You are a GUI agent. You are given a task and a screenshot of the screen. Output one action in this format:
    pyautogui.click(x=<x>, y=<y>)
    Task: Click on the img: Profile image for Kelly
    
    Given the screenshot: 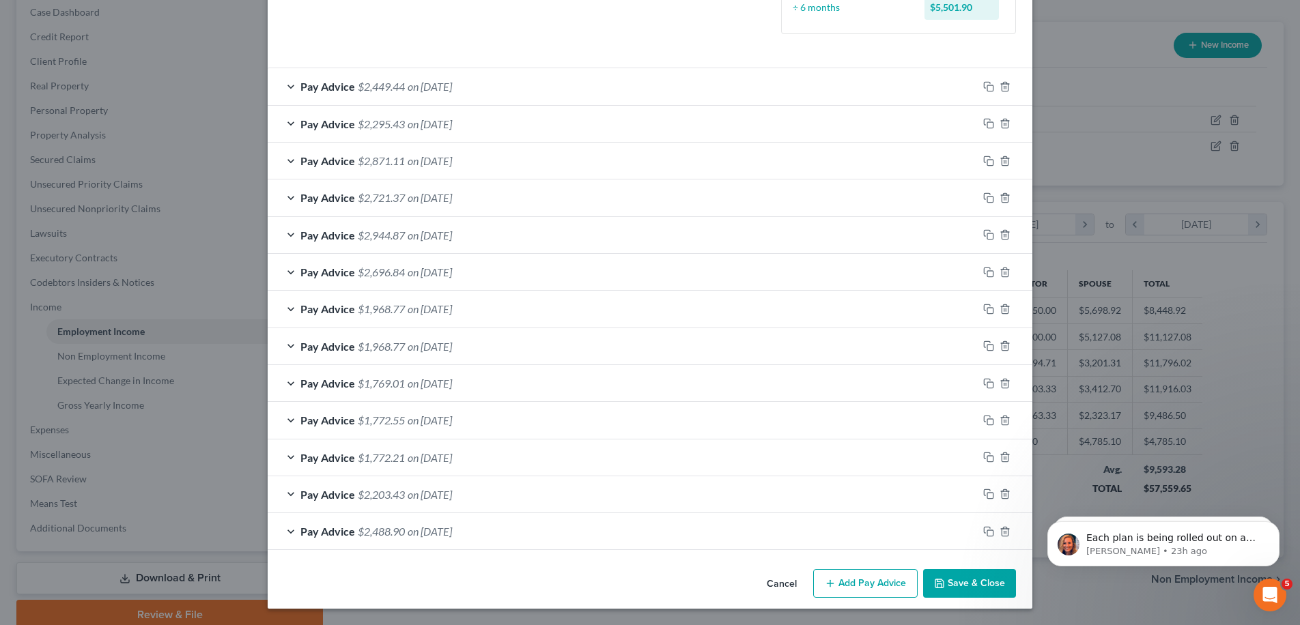 What is the action you would take?
    pyautogui.click(x=42, y=52)
    